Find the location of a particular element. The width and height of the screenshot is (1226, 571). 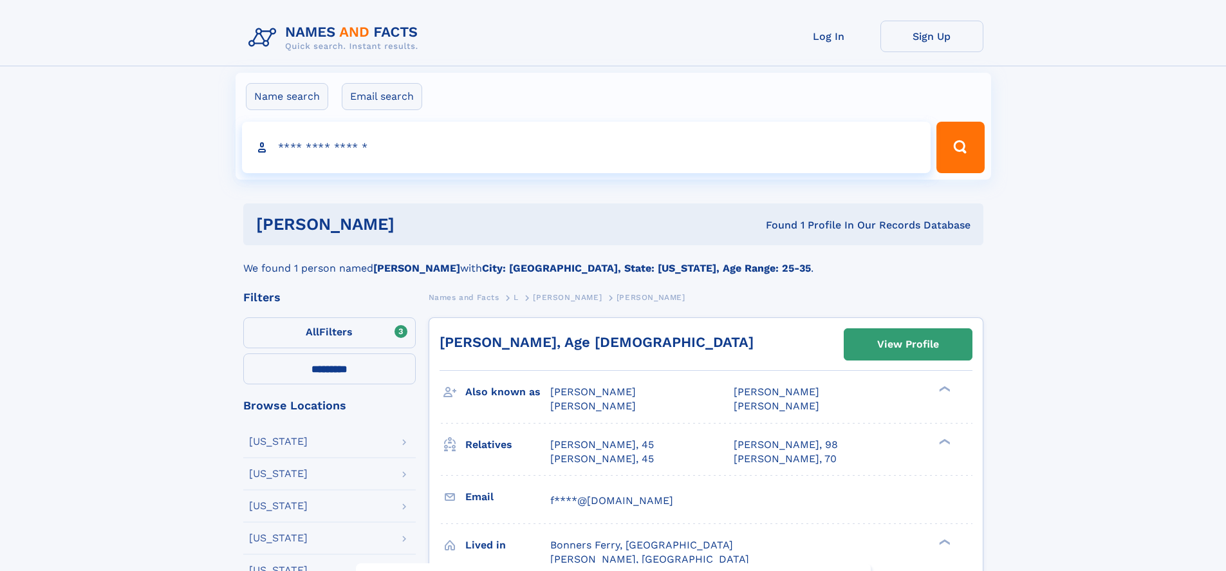

h3: Relatives is located at coordinates (508, 445).